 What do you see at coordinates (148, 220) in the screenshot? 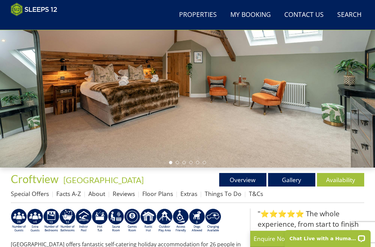
I see `img: AD_4nXcf2sA9abUe2nZNwxOXGNzSl57z1UOtdTXWmPTSj2HmrbThJcpR7DMfUvlo_pBJN40atqOj72yrKjle2LFYeeoI5Lpqc...` at bounding box center [148, 220].